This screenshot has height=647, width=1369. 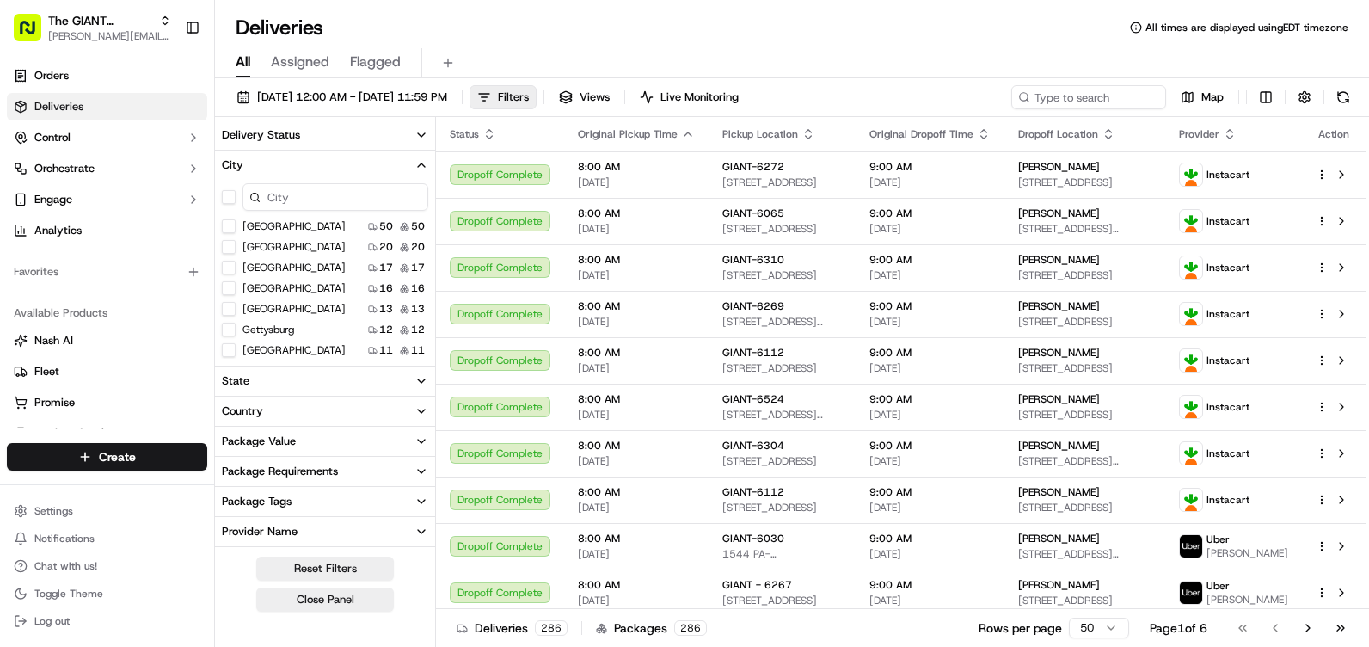 I want to click on span: 12, so click(x=386, y=329).